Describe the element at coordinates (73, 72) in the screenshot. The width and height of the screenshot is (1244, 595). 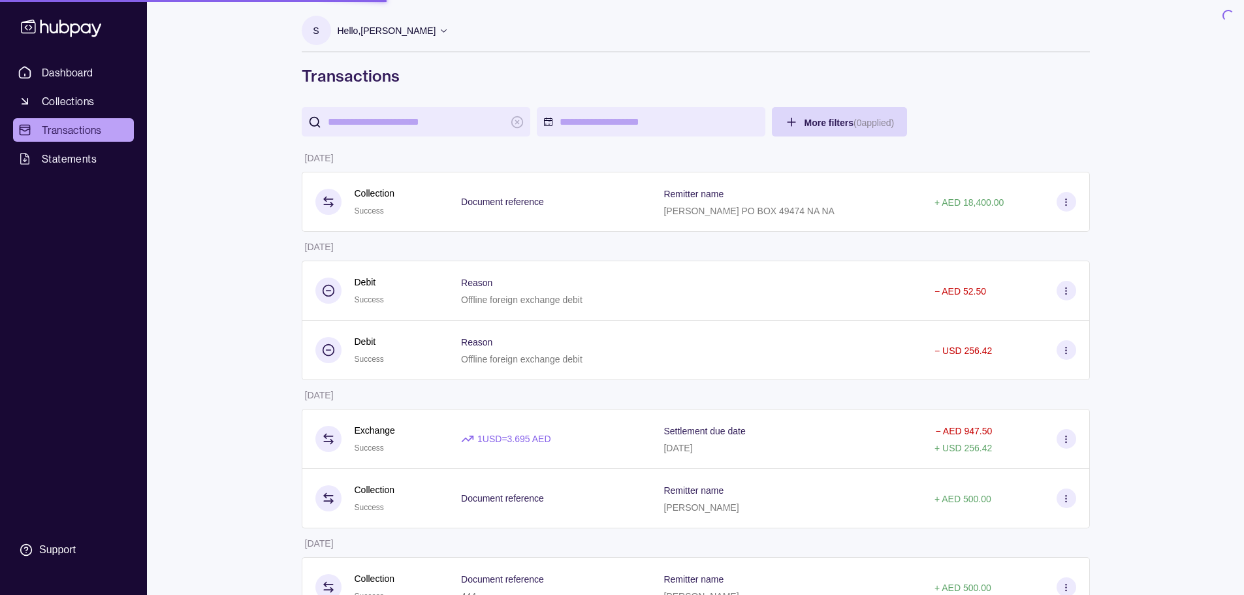
I see `a: Dashboard` at that location.